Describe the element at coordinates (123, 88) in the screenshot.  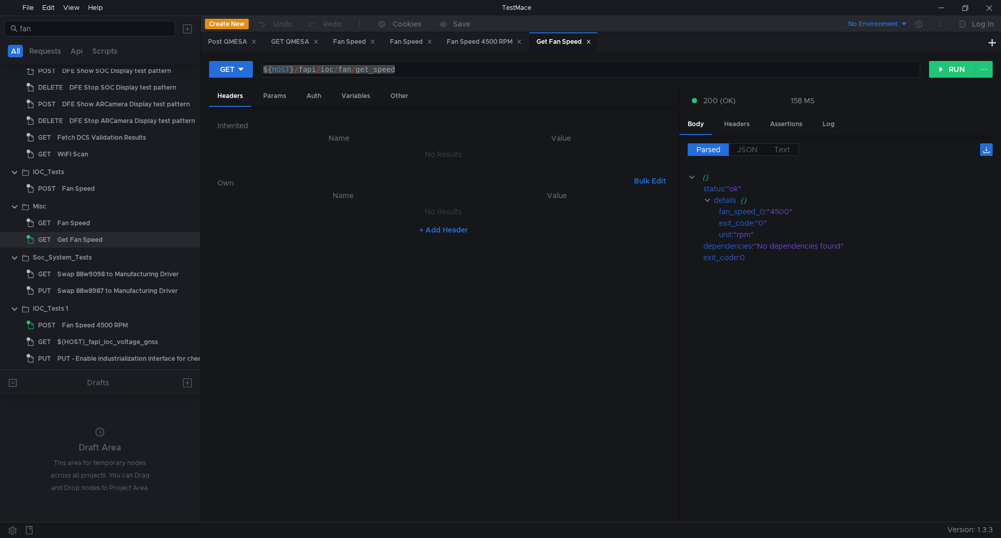
I see `div: DFE Stop SOC Display test pattern` at that location.